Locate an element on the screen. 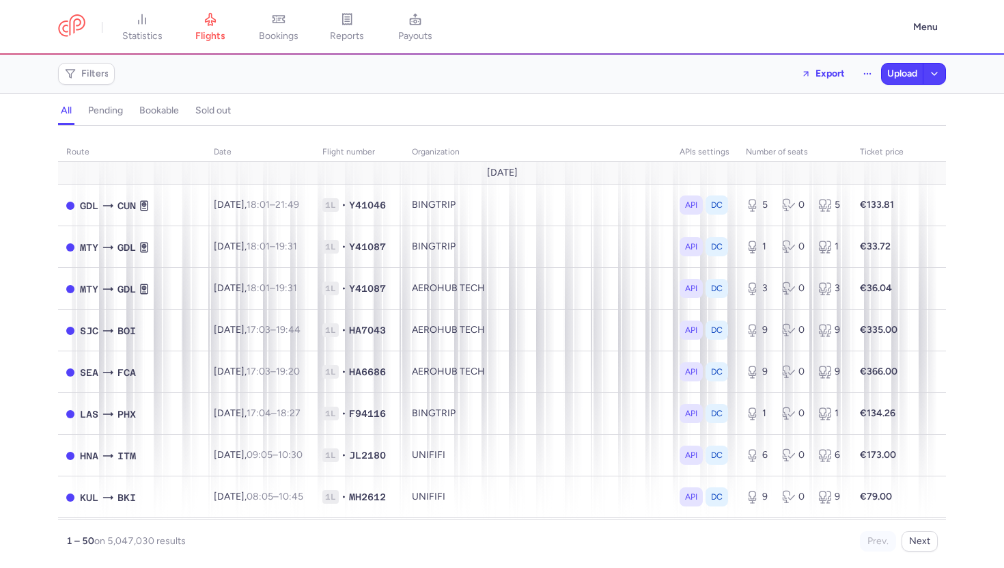 The width and height of the screenshot is (1004, 568). span: Filters is located at coordinates (95, 74).